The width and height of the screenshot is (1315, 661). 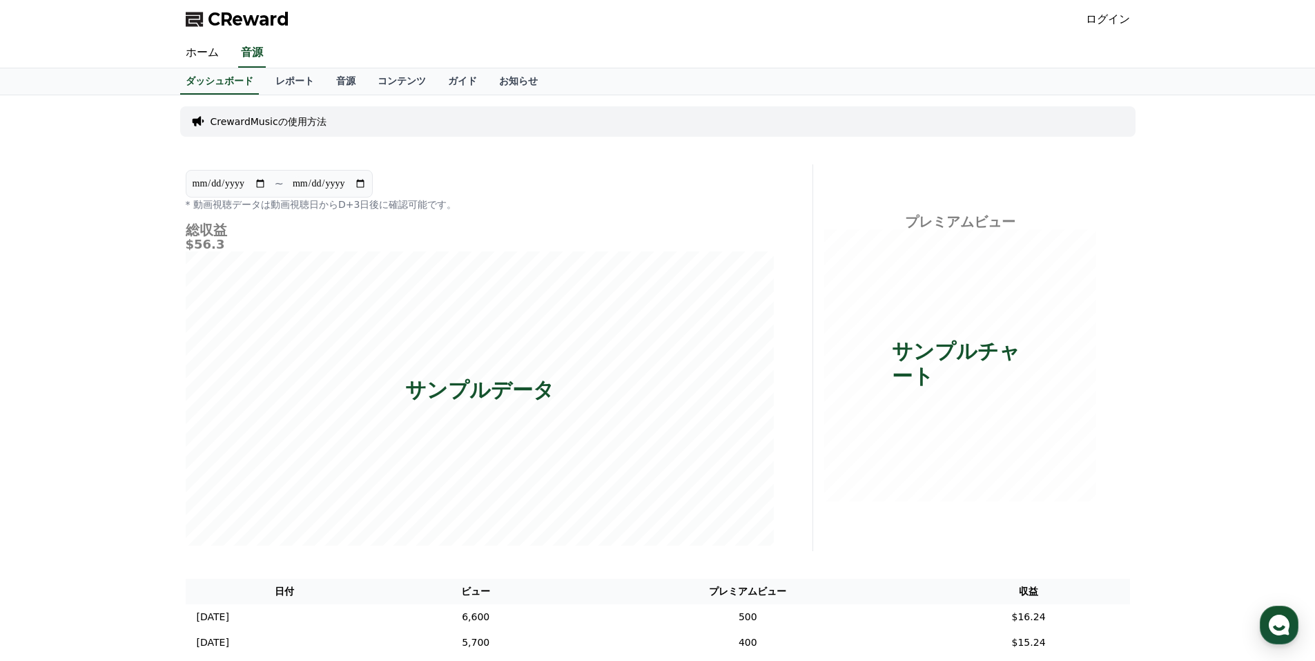 What do you see at coordinates (1029, 616) in the screenshot?
I see `td: $16.24` at bounding box center [1029, 616].